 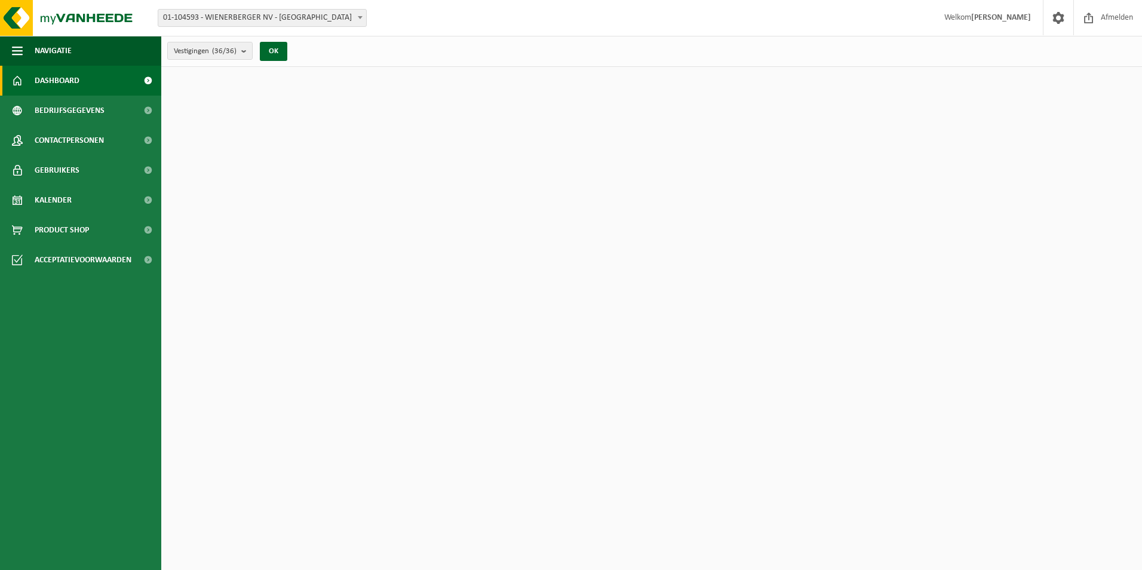 What do you see at coordinates (53, 200) in the screenshot?
I see `span: Kalender` at bounding box center [53, 200].